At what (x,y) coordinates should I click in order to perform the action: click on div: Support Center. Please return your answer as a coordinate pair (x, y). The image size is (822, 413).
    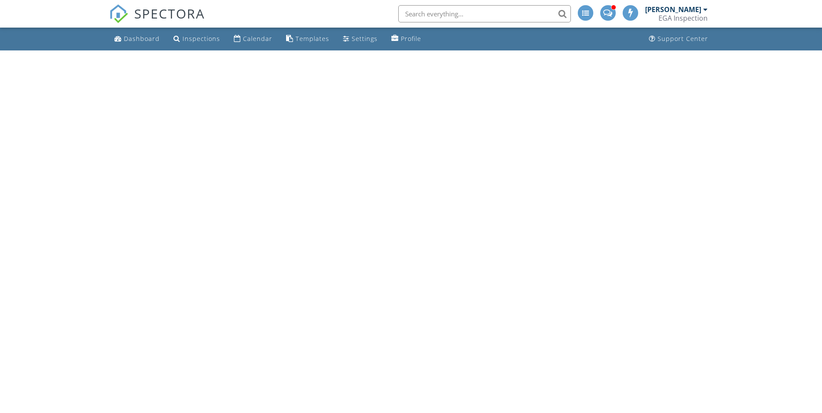
    Looking at the image, I should click on (683, 38).